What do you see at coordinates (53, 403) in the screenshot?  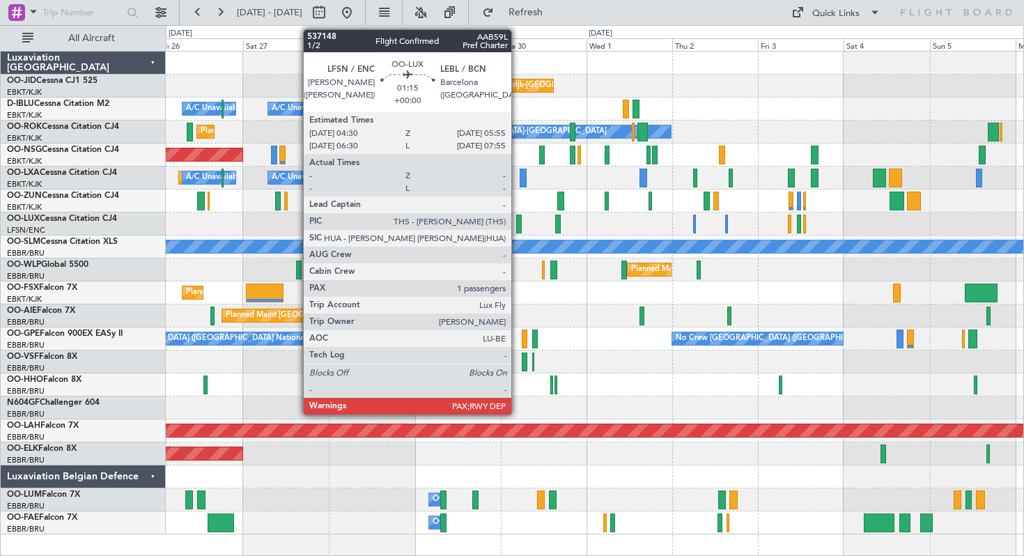 I see `a: N604GFChallenger 604` at bounding box center [53, 403].